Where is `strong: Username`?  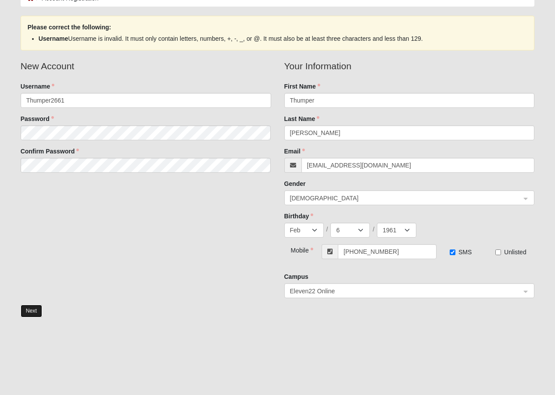 strong: Username is located at coordinates (54, 39).